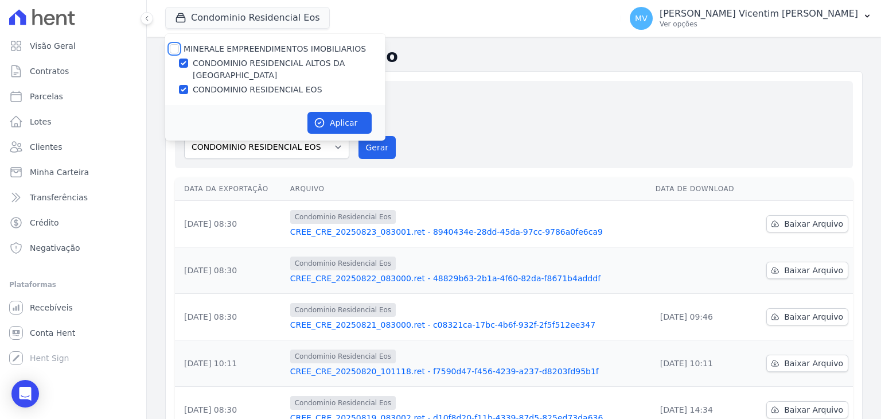 Image resolution: width=881 pixels, height=419 pixels. I want to click on th: Arquivo, so click(468, 189).